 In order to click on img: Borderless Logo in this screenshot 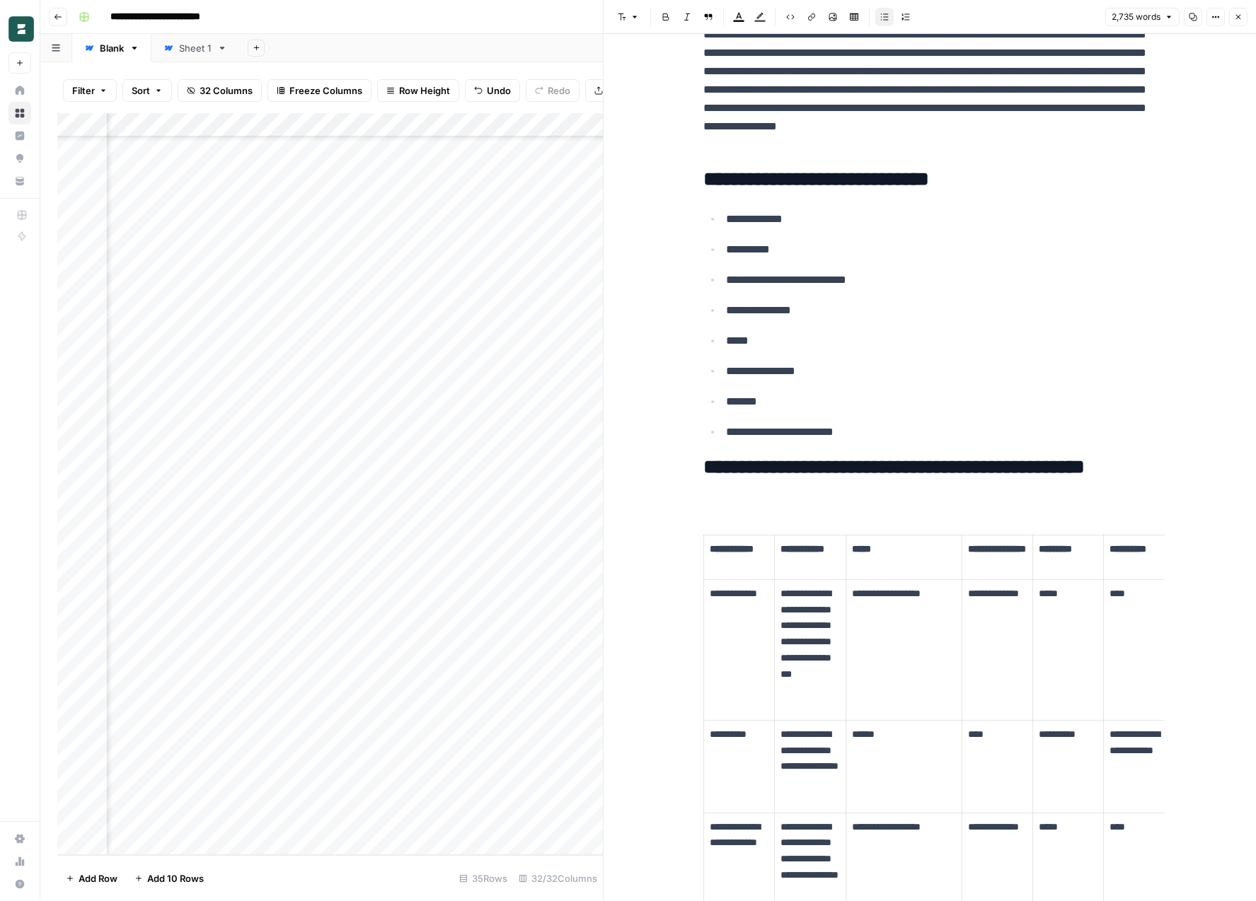, I will do `click(21, 29)`.